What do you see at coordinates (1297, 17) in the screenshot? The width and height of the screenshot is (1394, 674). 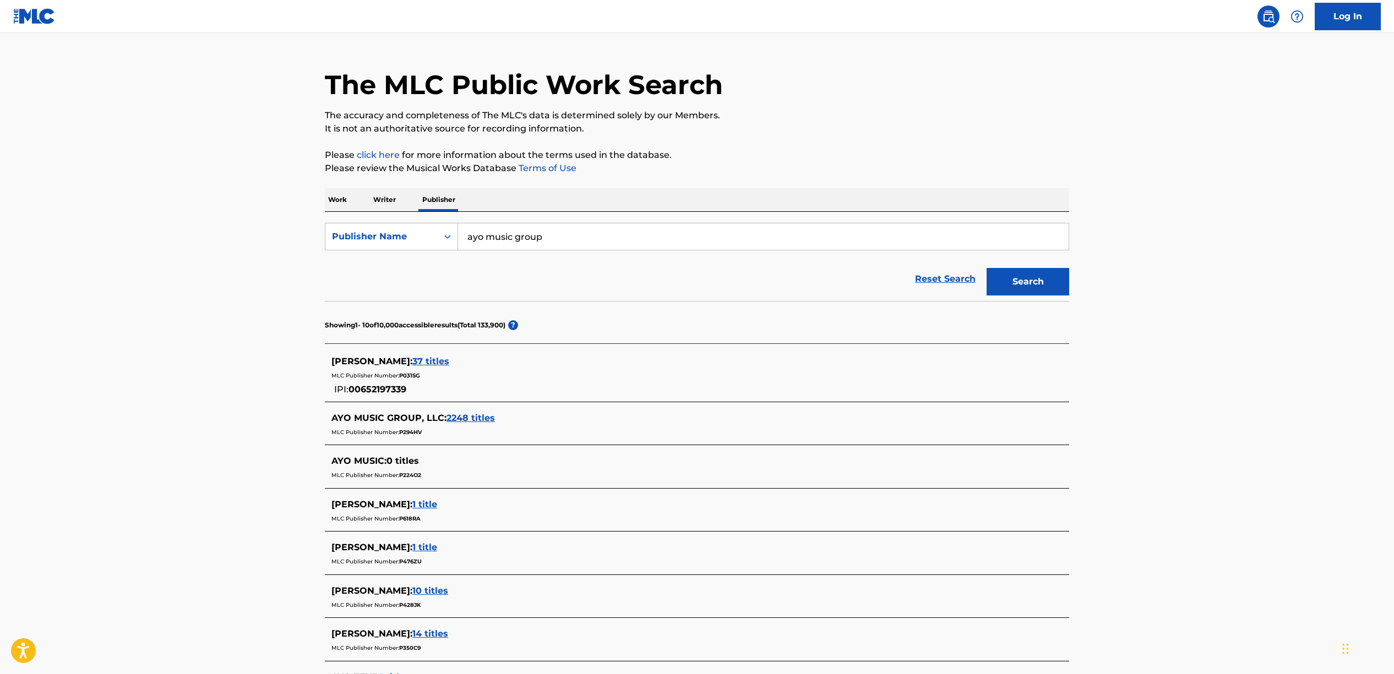 I see `div: Help` at bounding box center [1297, 17].